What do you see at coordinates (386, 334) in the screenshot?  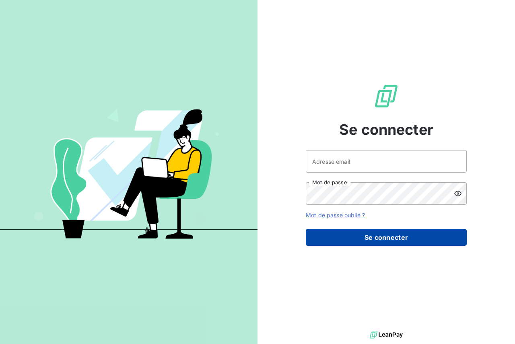 I see `img: logo` at bounding box center [386, 334].